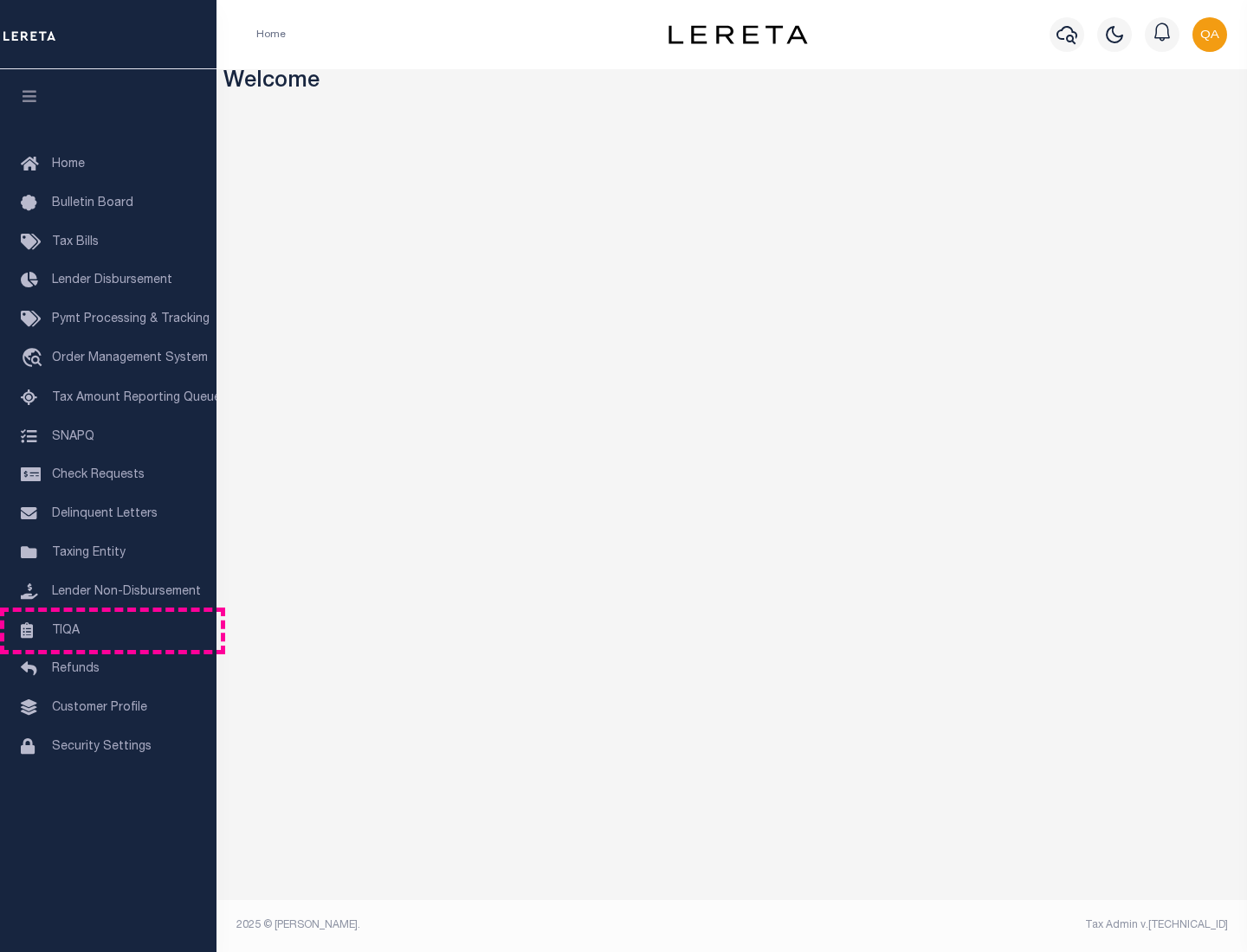 This screenshot has height=952, width=1247. I want to click on i: travel_explore, so click(35, 360).